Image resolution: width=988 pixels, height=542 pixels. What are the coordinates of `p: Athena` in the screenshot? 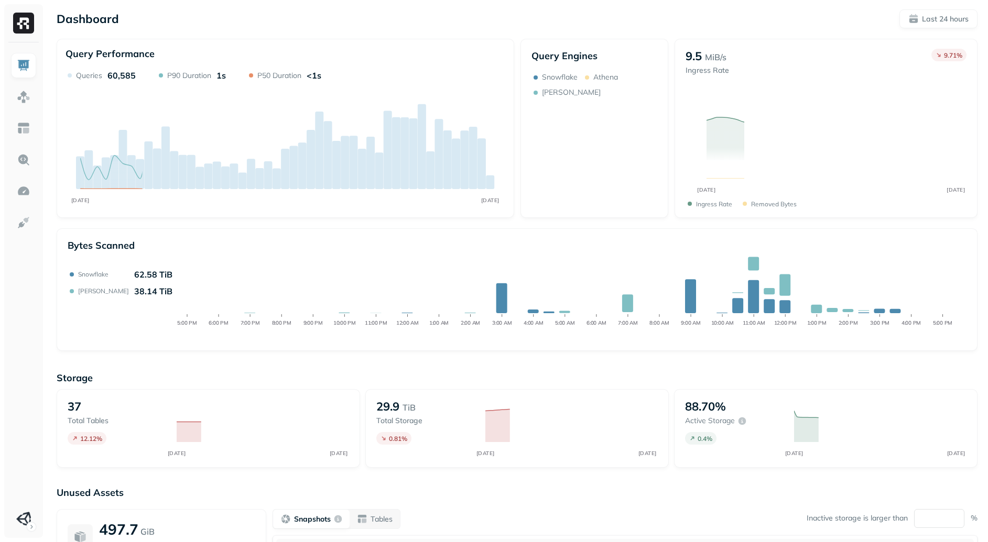 It's located at (605, 77).